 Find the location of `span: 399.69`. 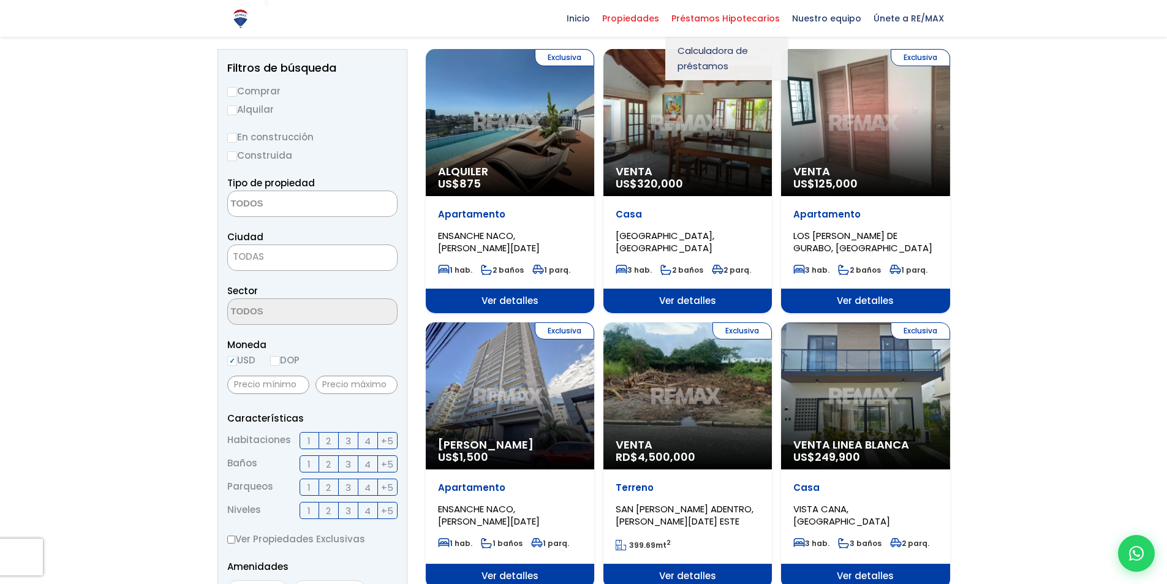

span: 399.69 is located at coordinates (642, 545).